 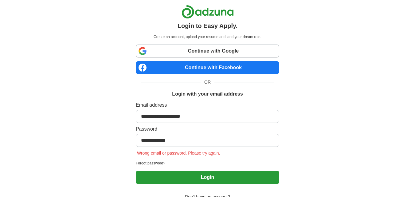 I want to click on span: OR, so click(x=207, y=82).